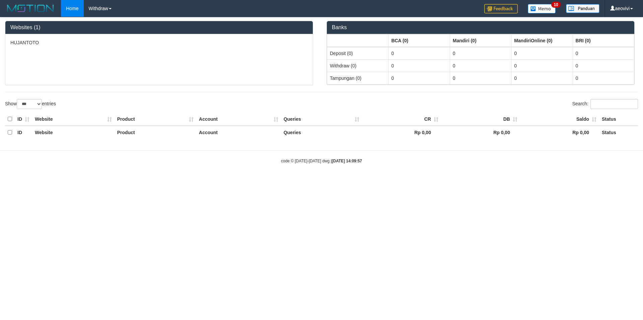  Describe the element at coordinates (556, 5) in the screenshot. I see `span: 10` at that location.